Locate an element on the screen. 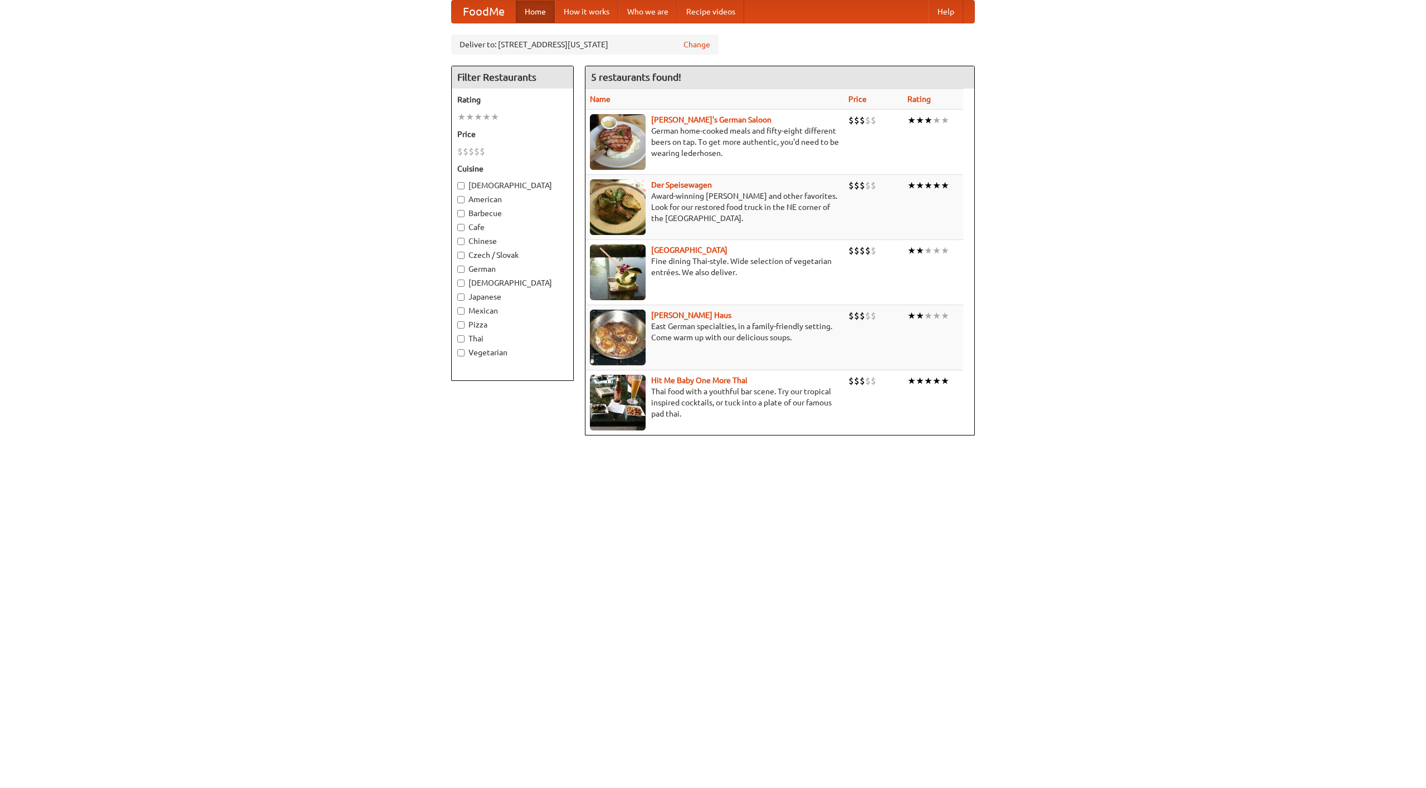 The image size is (1426, 788). a: How it works is located at coordinates (586, 12).